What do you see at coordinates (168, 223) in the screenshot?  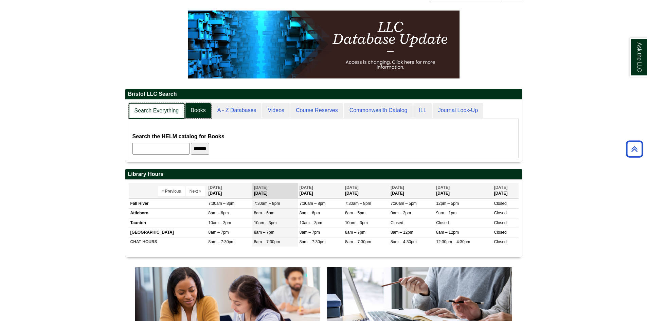 I see `td: Taunton` at bounding box center [168, 223].